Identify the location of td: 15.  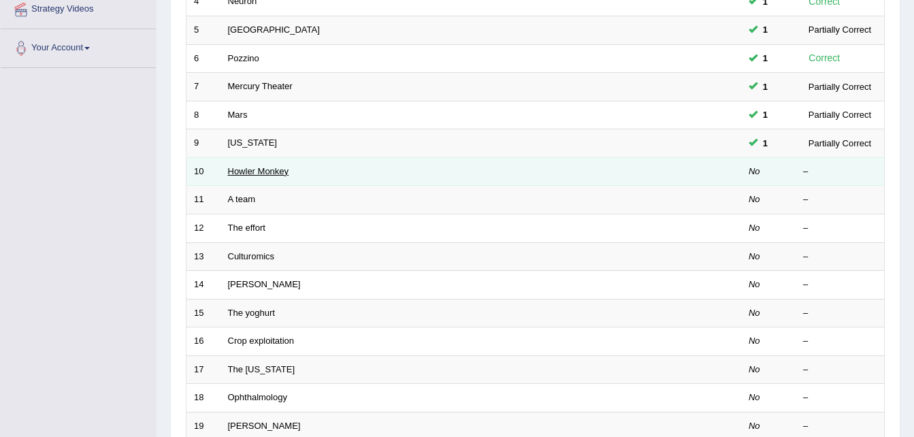
(204, 313).